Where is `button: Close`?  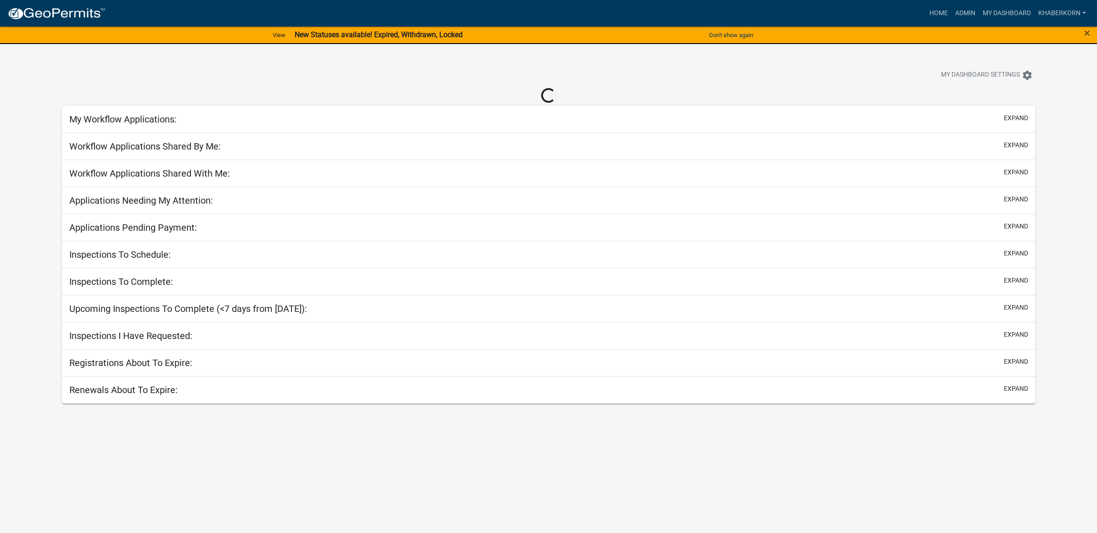 button: Close is located at coordinates (1087, 33).